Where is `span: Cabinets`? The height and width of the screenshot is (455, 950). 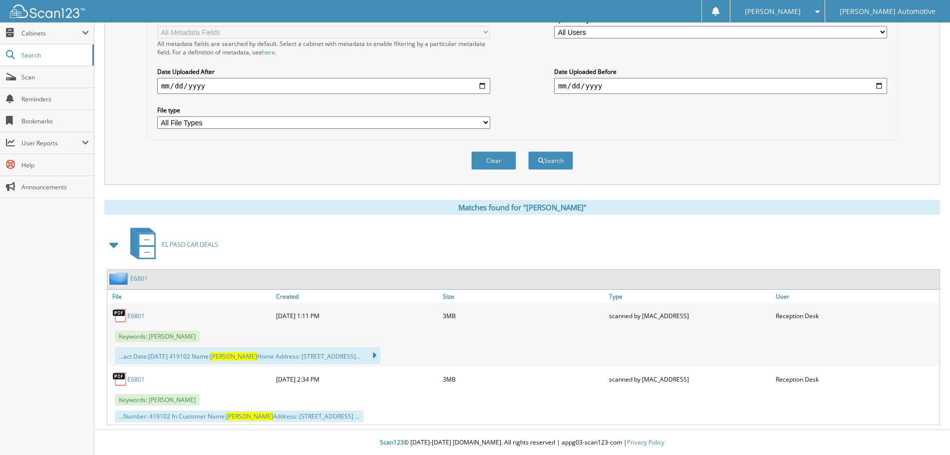
span: Cabinets is located at coordinates (51, 33).